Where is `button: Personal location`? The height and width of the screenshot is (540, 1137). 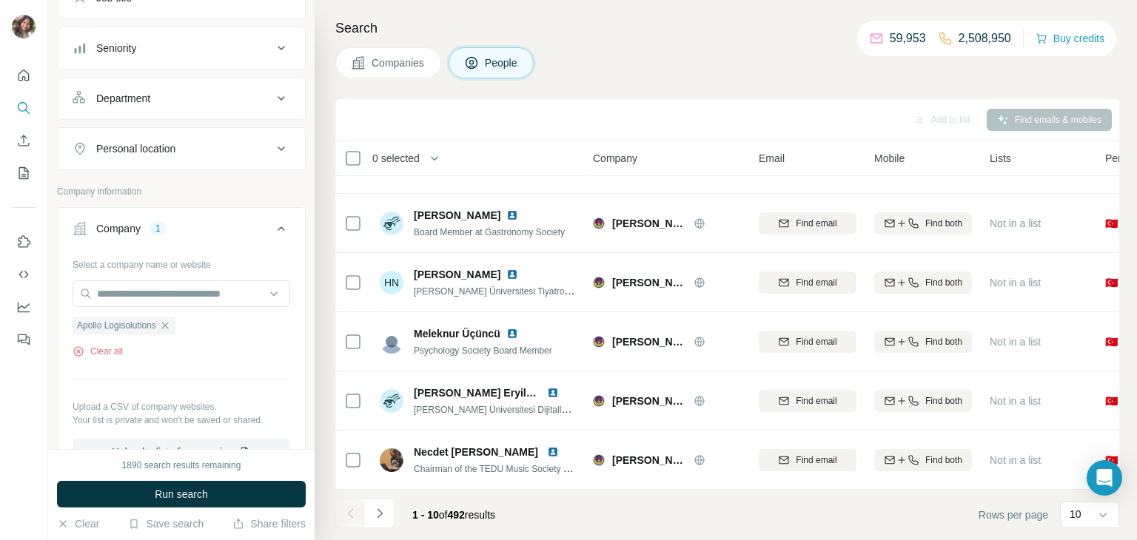
button: Personal location is located at coordinates (181, 149).